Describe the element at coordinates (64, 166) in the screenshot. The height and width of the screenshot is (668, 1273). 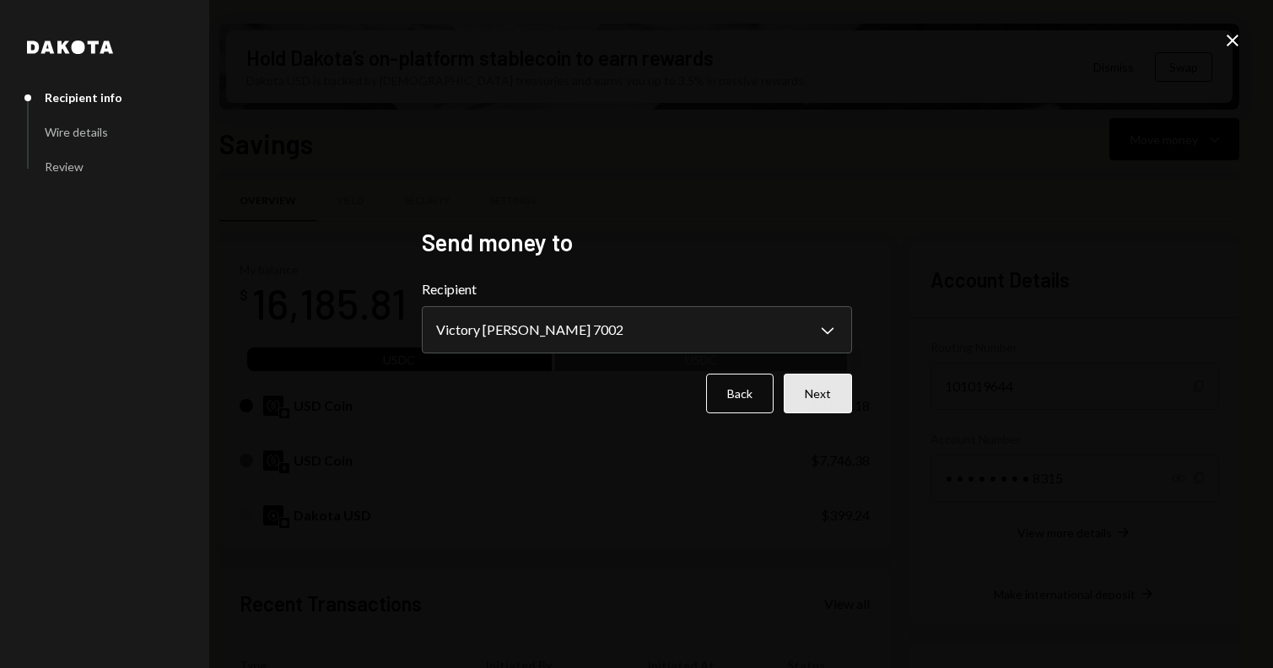
I see `div: Review` at that location.